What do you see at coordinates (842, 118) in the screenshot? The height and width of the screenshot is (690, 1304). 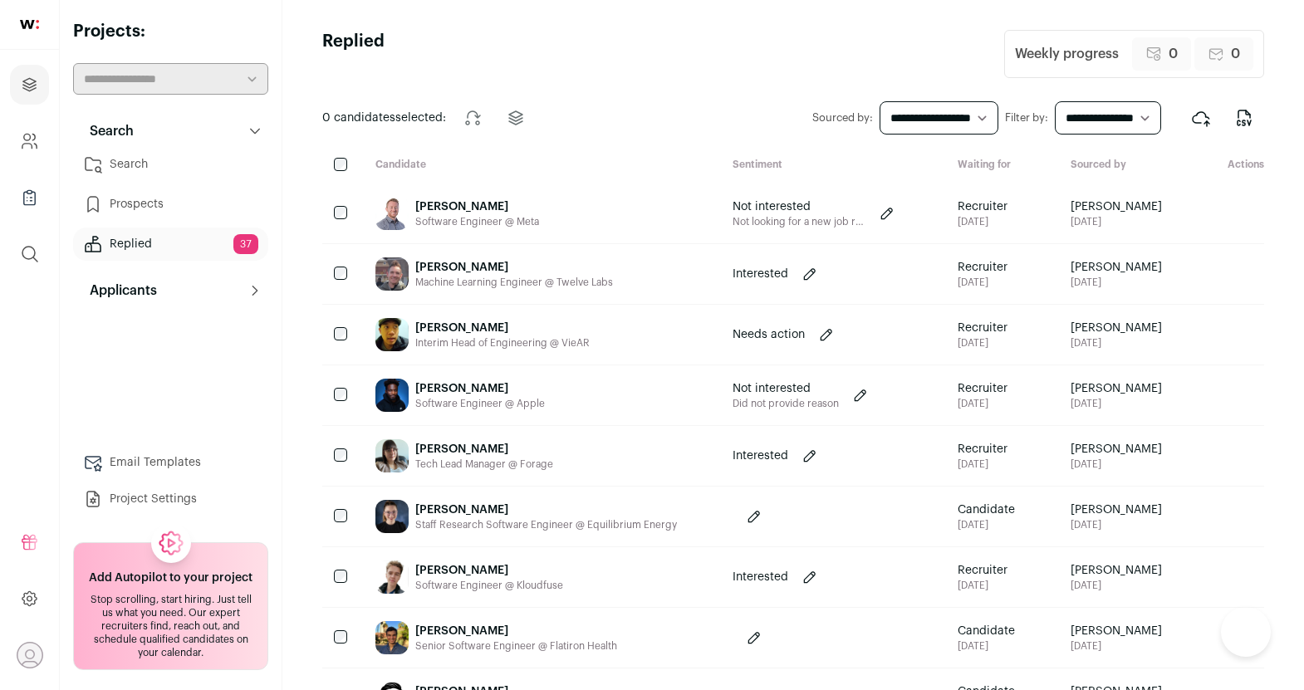 I see `label: Sourced by:` at bounding box center [842, 118].